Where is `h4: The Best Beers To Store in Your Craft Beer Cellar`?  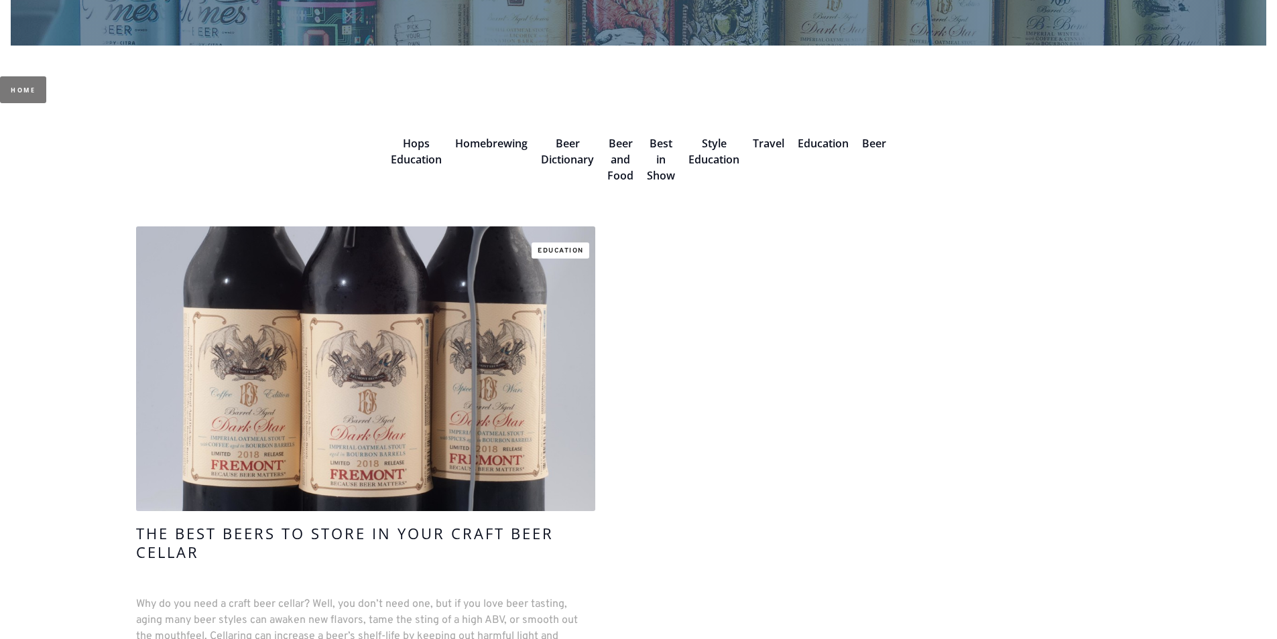
h4: The Best Beers To Store in Your Craft Beer Cellar is located at coordinates (365, 543).